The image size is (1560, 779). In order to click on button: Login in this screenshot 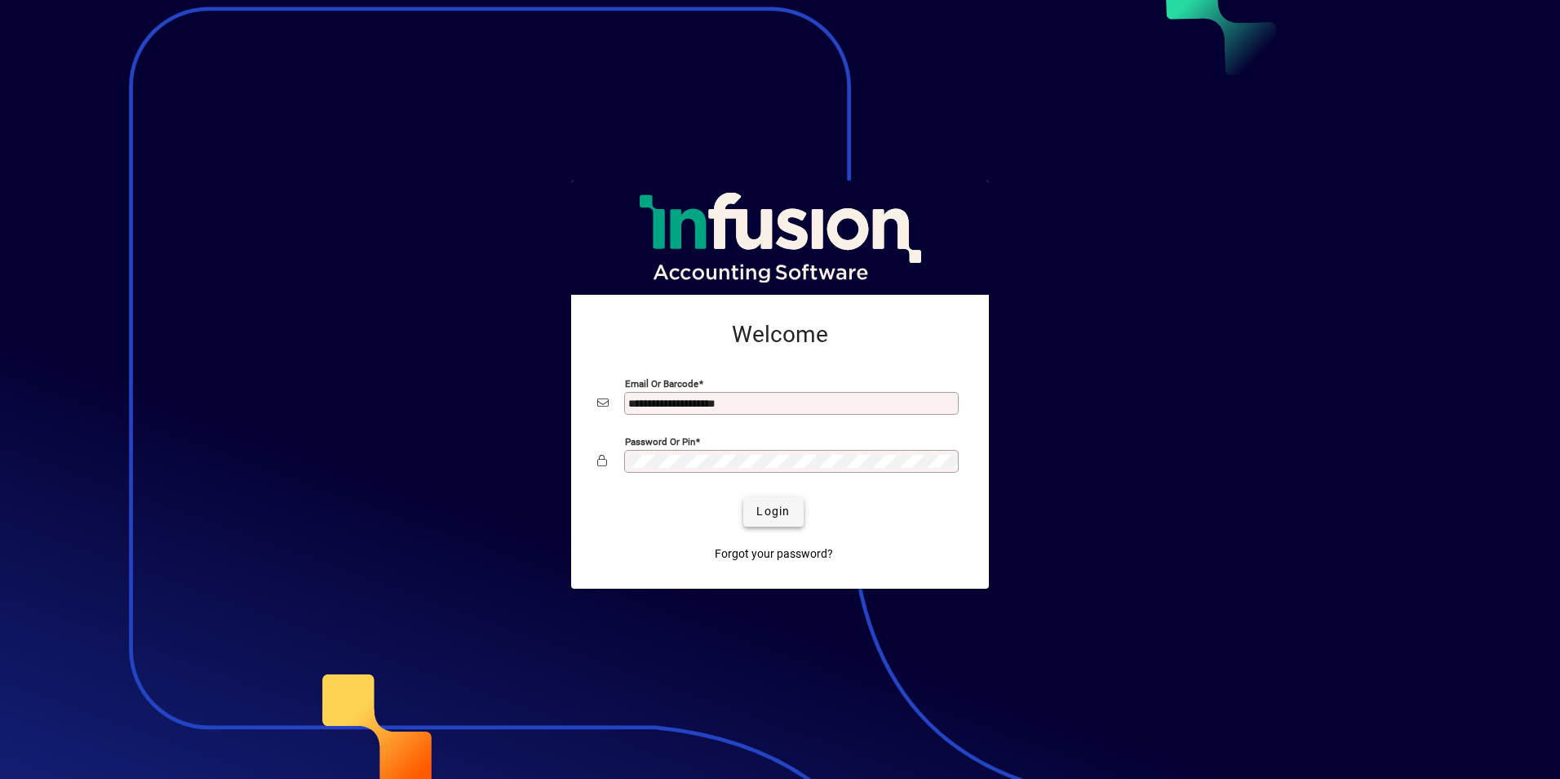, I will do `click(773, 512)`.